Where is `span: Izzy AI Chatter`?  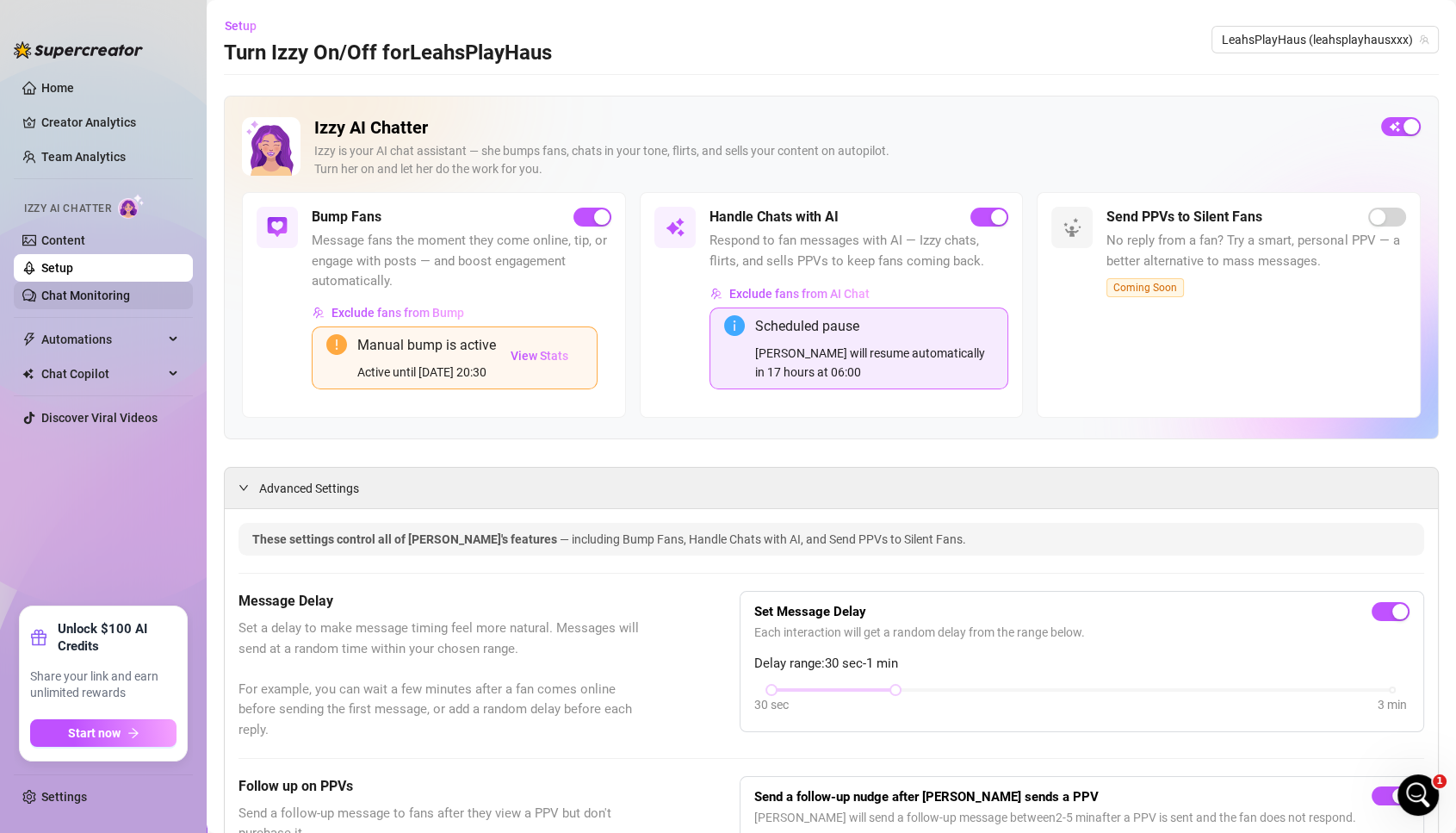 span: Izzy AI Chatter is located at coordinates (67, 208).